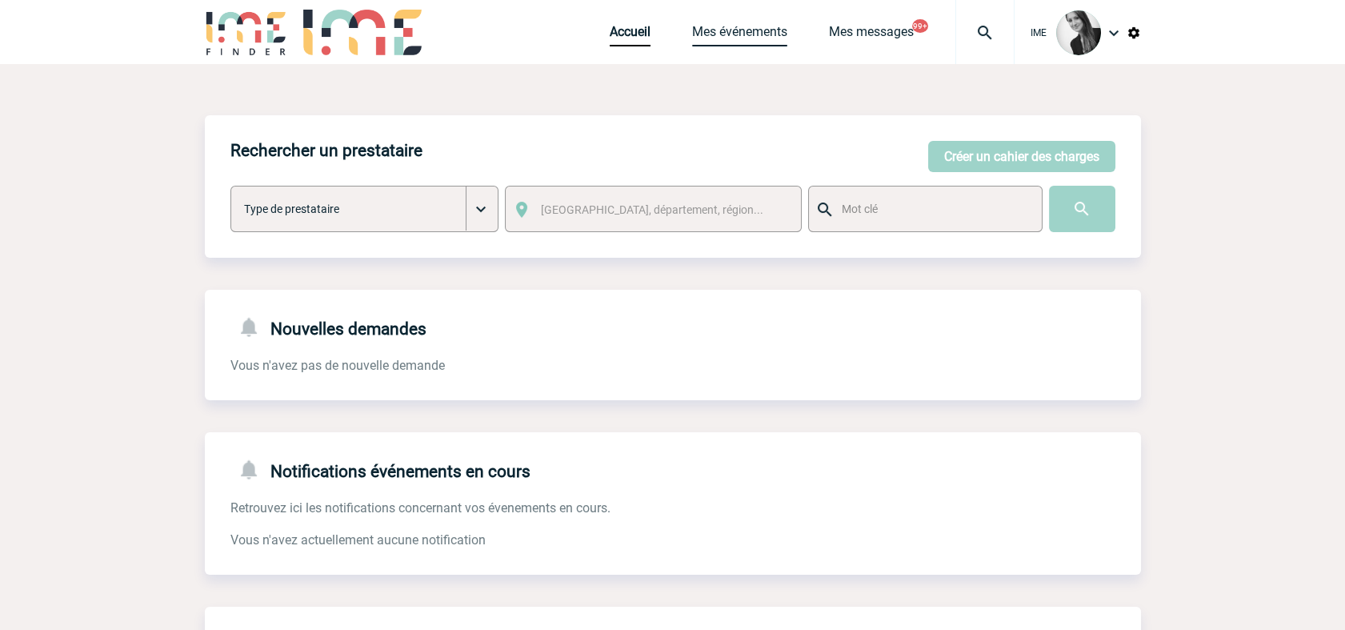 The width and height of the screenshot is (1345, 630). What do you see at coordinates (920, 26) in the screenshot?
I see `button: 99+` at bounding box center [920, 26].